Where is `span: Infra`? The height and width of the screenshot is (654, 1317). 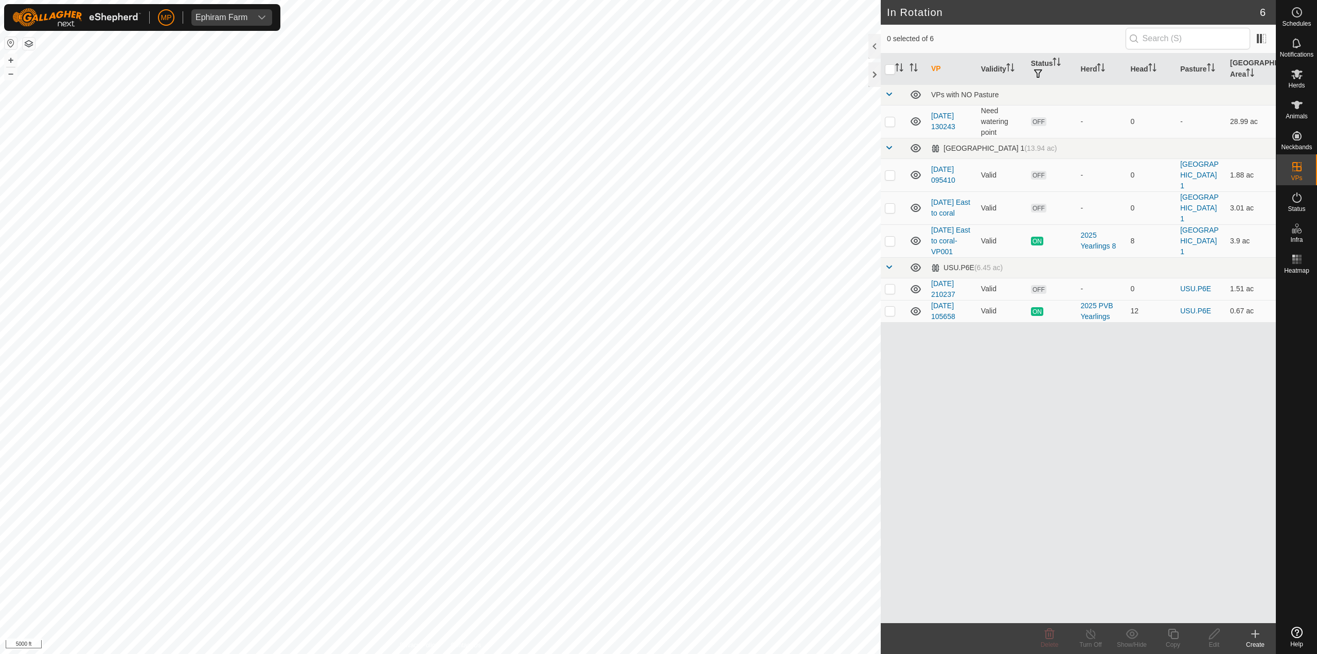
span: Infra is located at coordinates (1297, 240).